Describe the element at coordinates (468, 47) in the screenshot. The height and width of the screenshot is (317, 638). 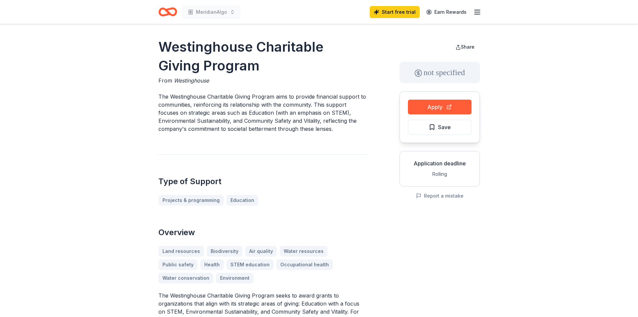
I see `span: Share` at that location.